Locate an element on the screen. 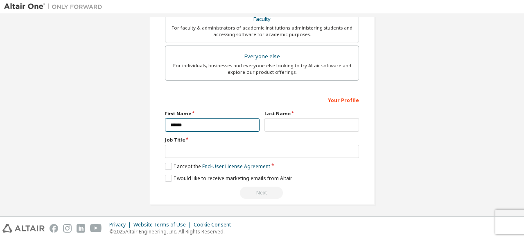 Image resolution: width=524 pixels, height=240 pixels. div: For individuals, businesses and everyone else looking to try Altair software and explore our prod... is located at coordinates (262, 69).